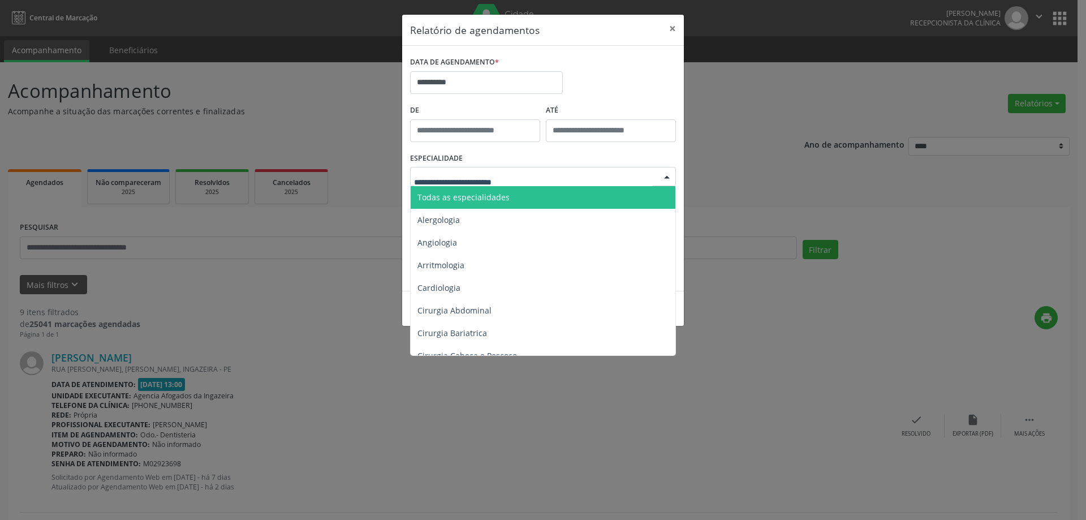  What do you see at coordinates (454, 310) in the screenshot?
I see `span: Cirurgia Abdominal` at bounding box center [454, 310].